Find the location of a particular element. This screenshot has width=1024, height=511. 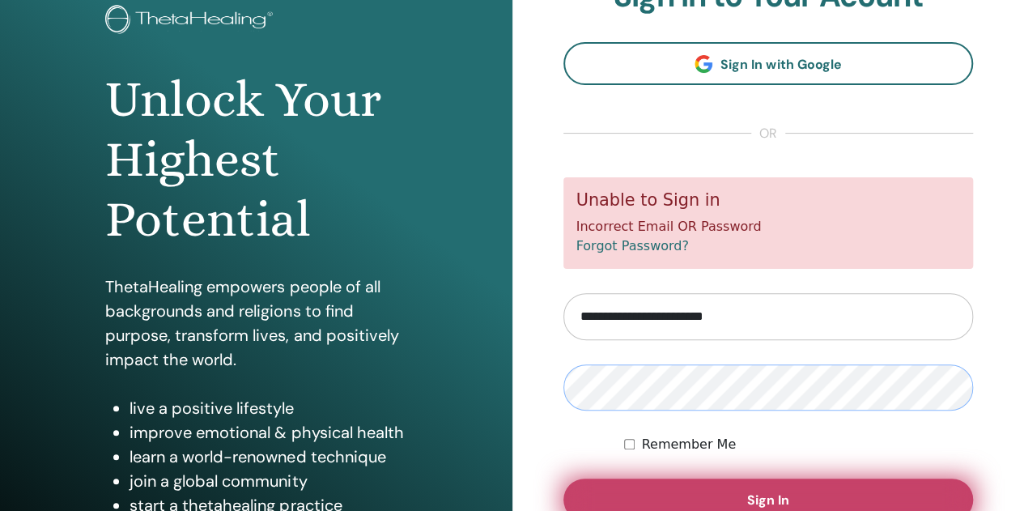

li: improve emotional & physical health is located at coordinates (268, 432).